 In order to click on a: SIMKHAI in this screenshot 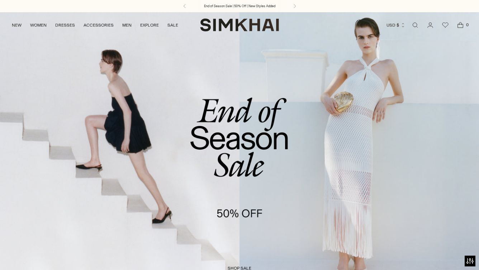, I will do `click(239, 25)`.